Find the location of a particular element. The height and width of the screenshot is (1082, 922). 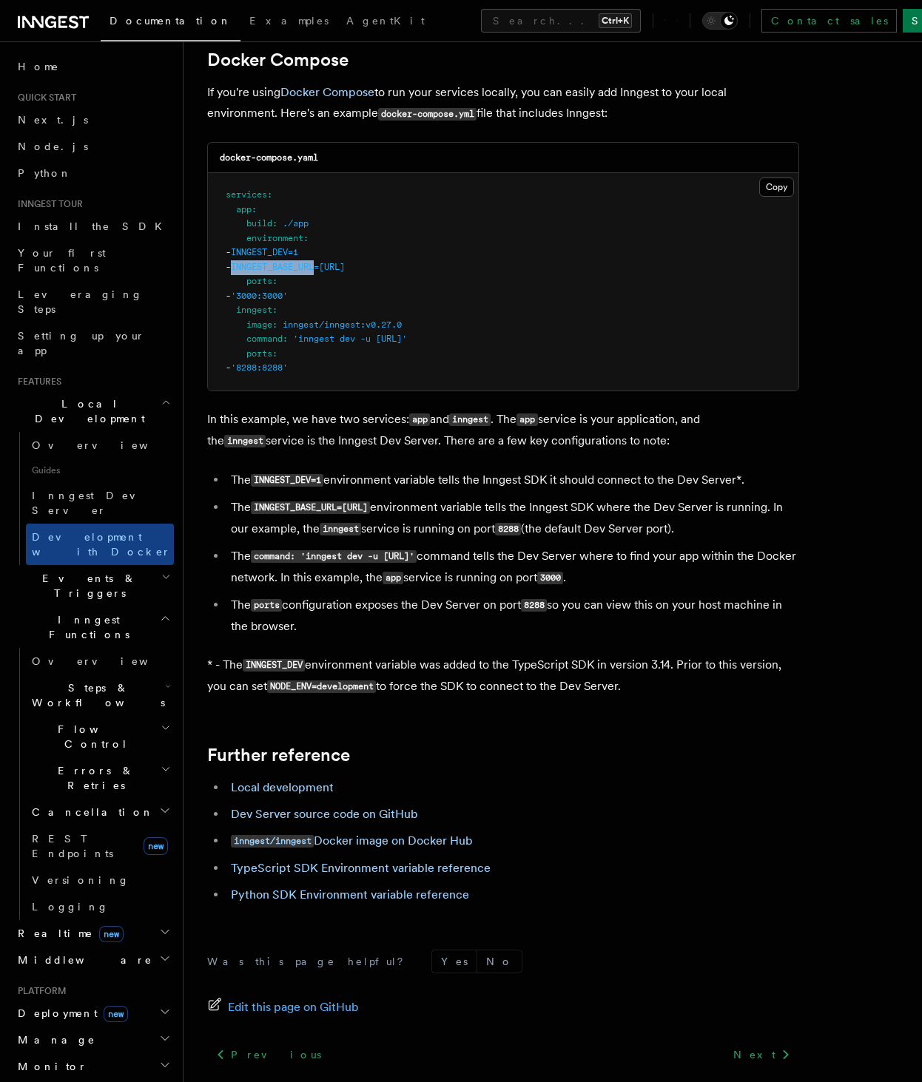

a: Setting up your app is located at coordinates (92, 343).